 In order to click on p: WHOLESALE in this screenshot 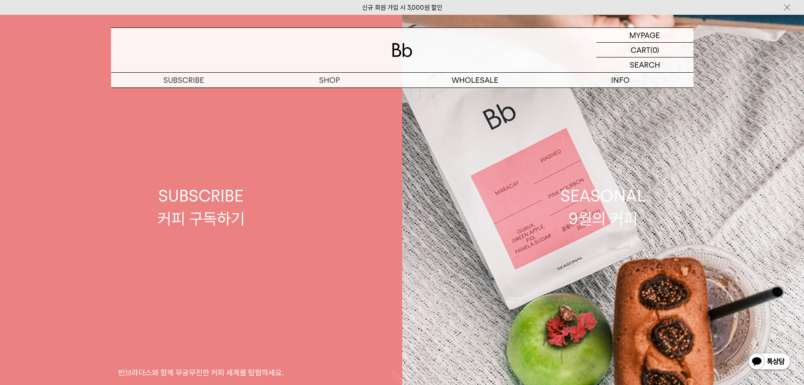, I will do `click(475, 80)`.